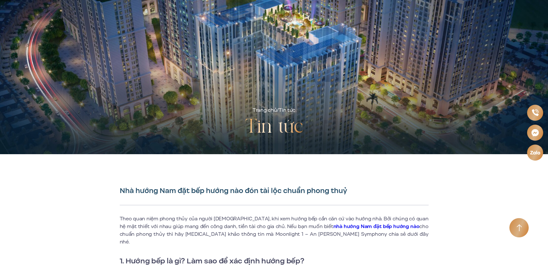 Image resolution: width=548 pixels, height=265 pixels. Describe the element at coordinates (535, 133) in the screenshot. I see `img: Messenger icon` at that location.